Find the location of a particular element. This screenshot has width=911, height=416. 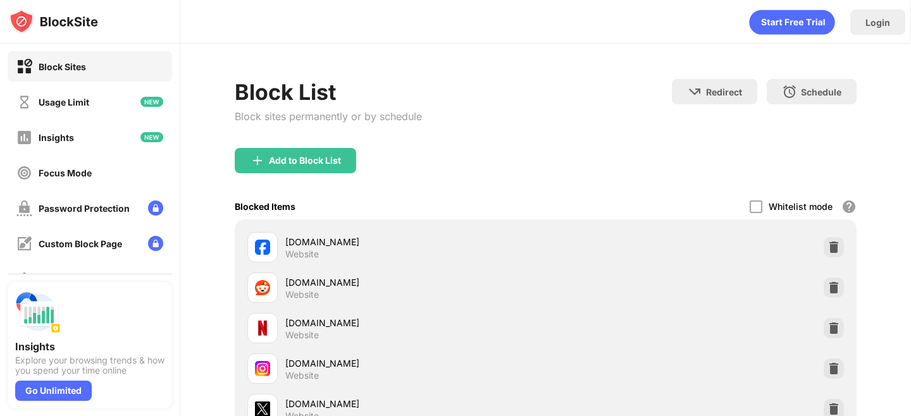

img: password-protection-off.svg is located at coordinates (24, 208).